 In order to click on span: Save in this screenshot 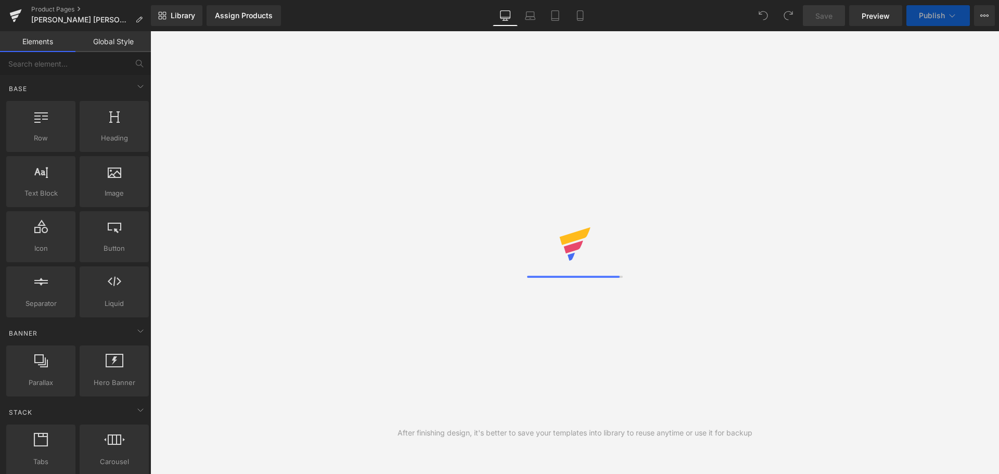, I will do `click(824, 16)`.